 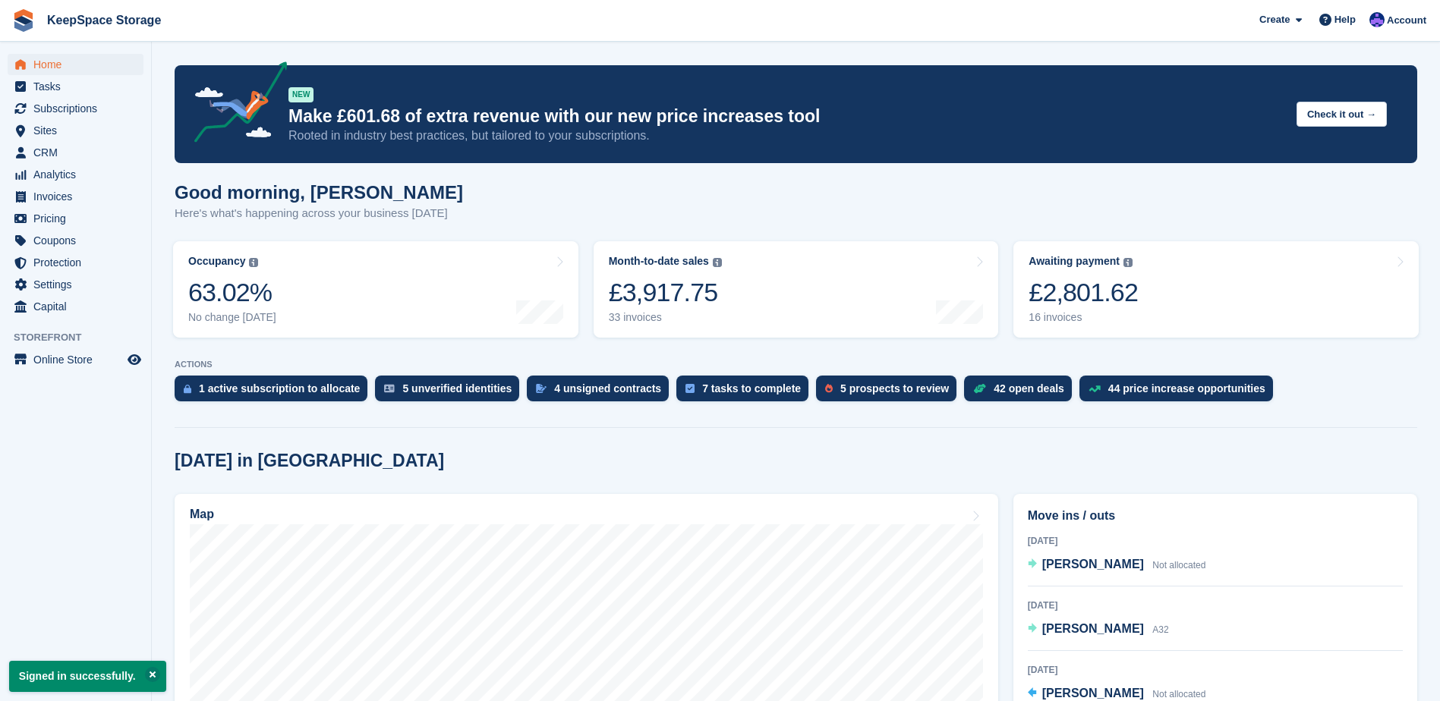 What do you see at coordinates (541, 389) in the screenshot?
I see `img: contract_signature_icon-13c848040528278c33f63329250d36e43548de30e8caae1d1a13099fd9432cc5.svg` at bounding box center [541, 389].